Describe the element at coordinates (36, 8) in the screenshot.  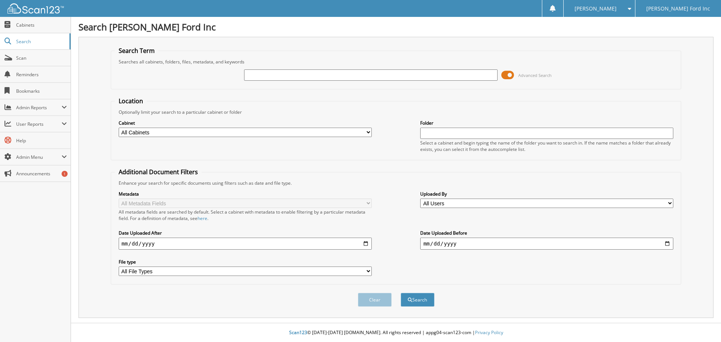
I see `img: scan123-logo-white.svg` at that location.